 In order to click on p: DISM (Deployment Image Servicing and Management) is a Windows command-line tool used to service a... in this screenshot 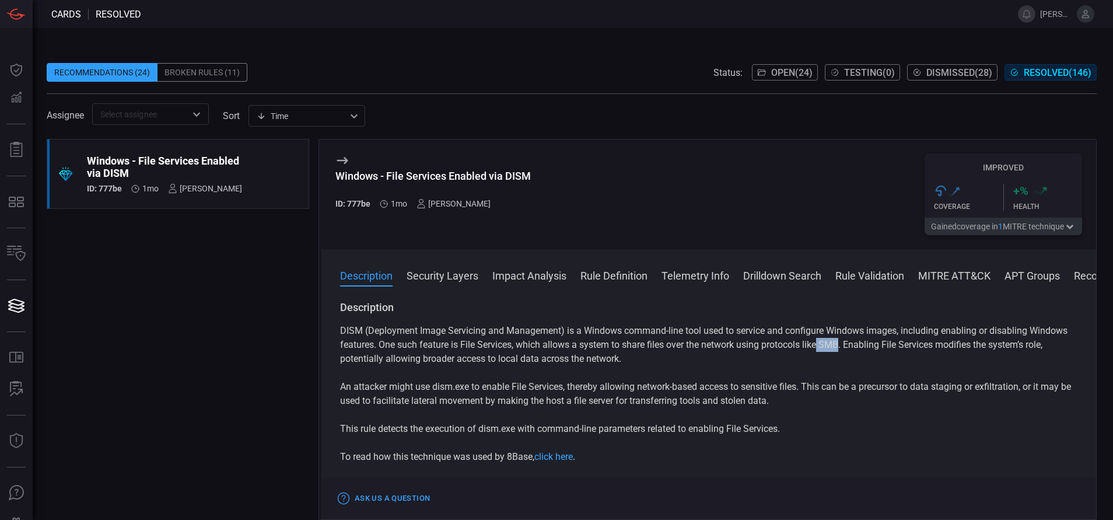, I will do `click(709, 345)`.